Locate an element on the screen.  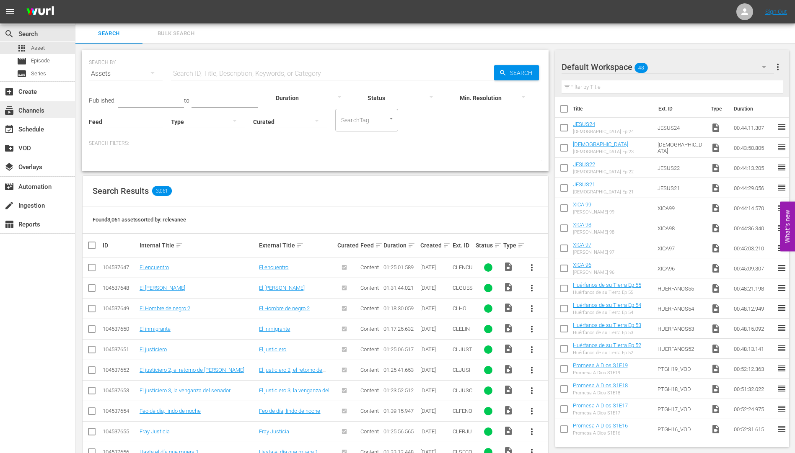
td: 00:52:31.615 is located at coordinates (753, 429).